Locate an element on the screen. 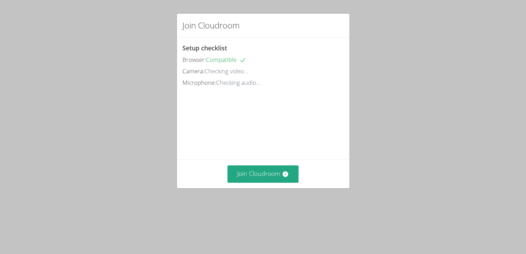 The image size is (526, 254). span: Setup checklist is located at coordinates (205, 48).